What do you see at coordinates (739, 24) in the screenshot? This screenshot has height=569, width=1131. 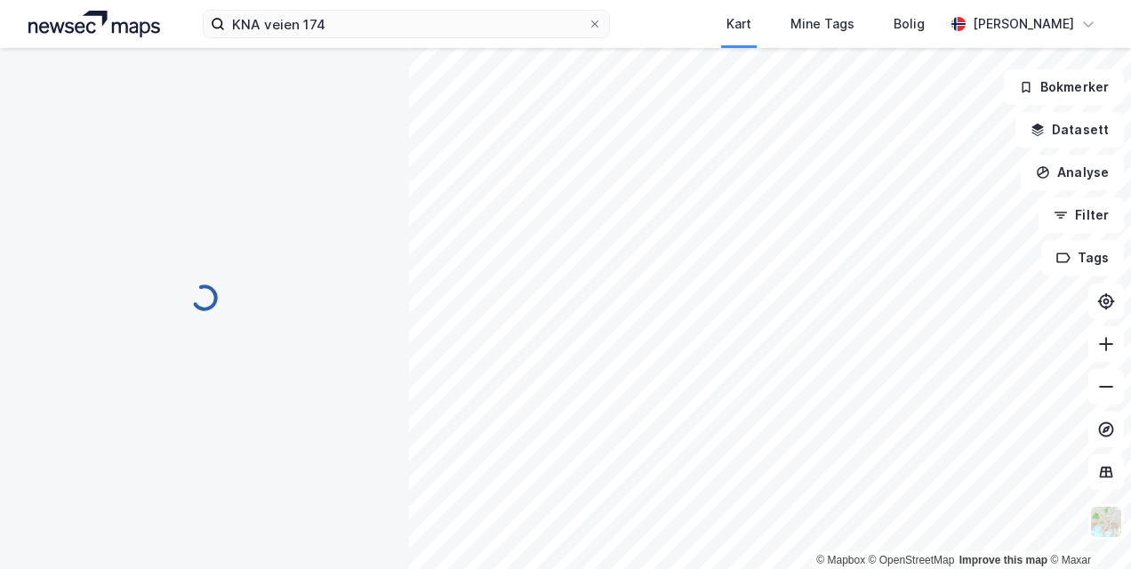 I see `div: Kart` at bounding box center [739, 24].